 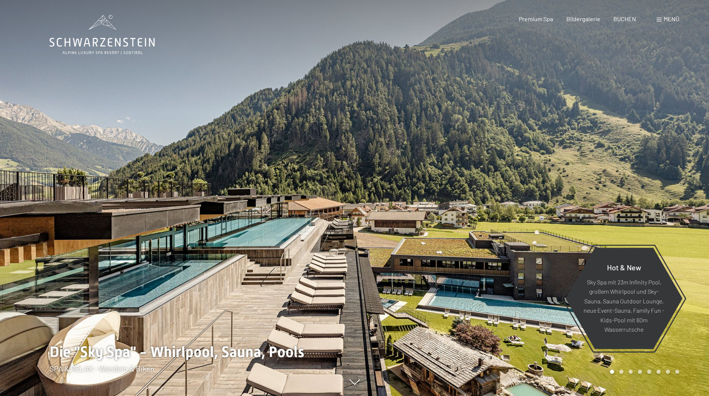 What do you see at coordinates (643, 372) in the screenshot?
I see `div: Carousel Pagination` at bounding box center [643, 372].